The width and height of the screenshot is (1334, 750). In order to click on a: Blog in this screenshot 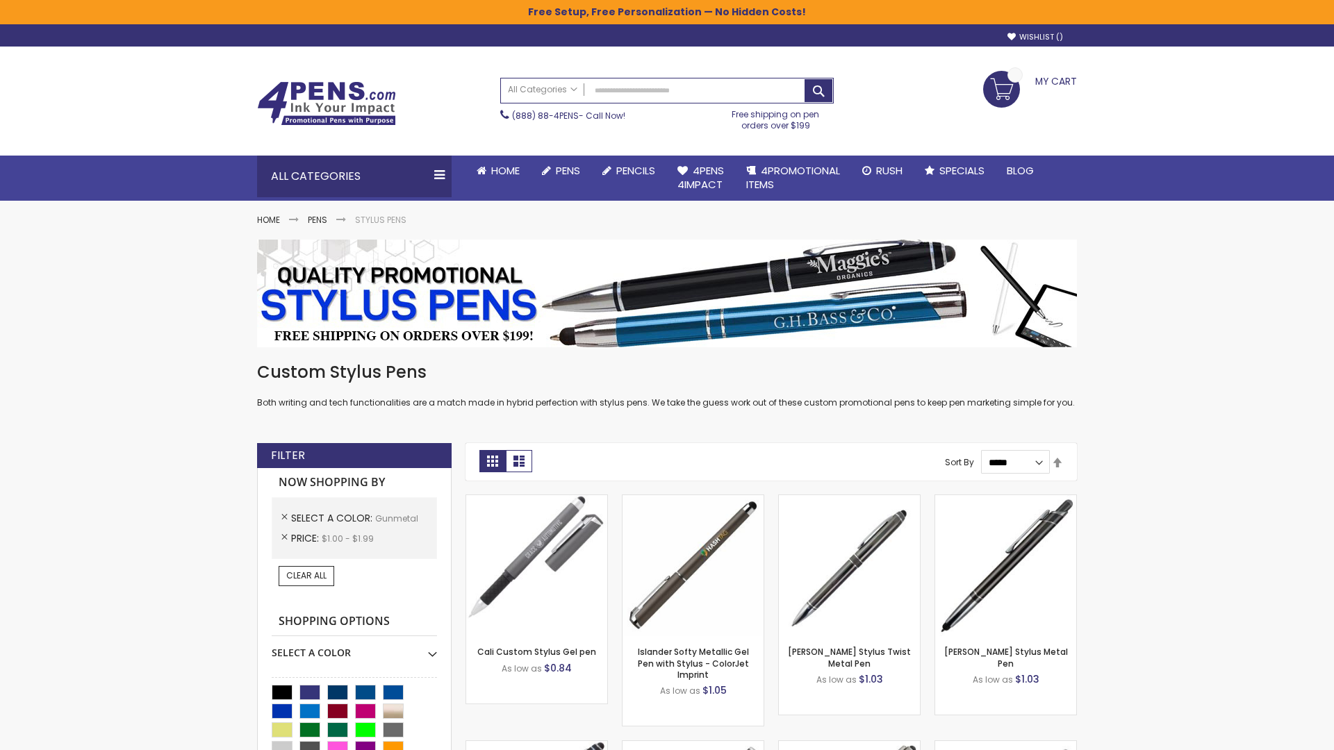, I will do `click(1020, 171)`.